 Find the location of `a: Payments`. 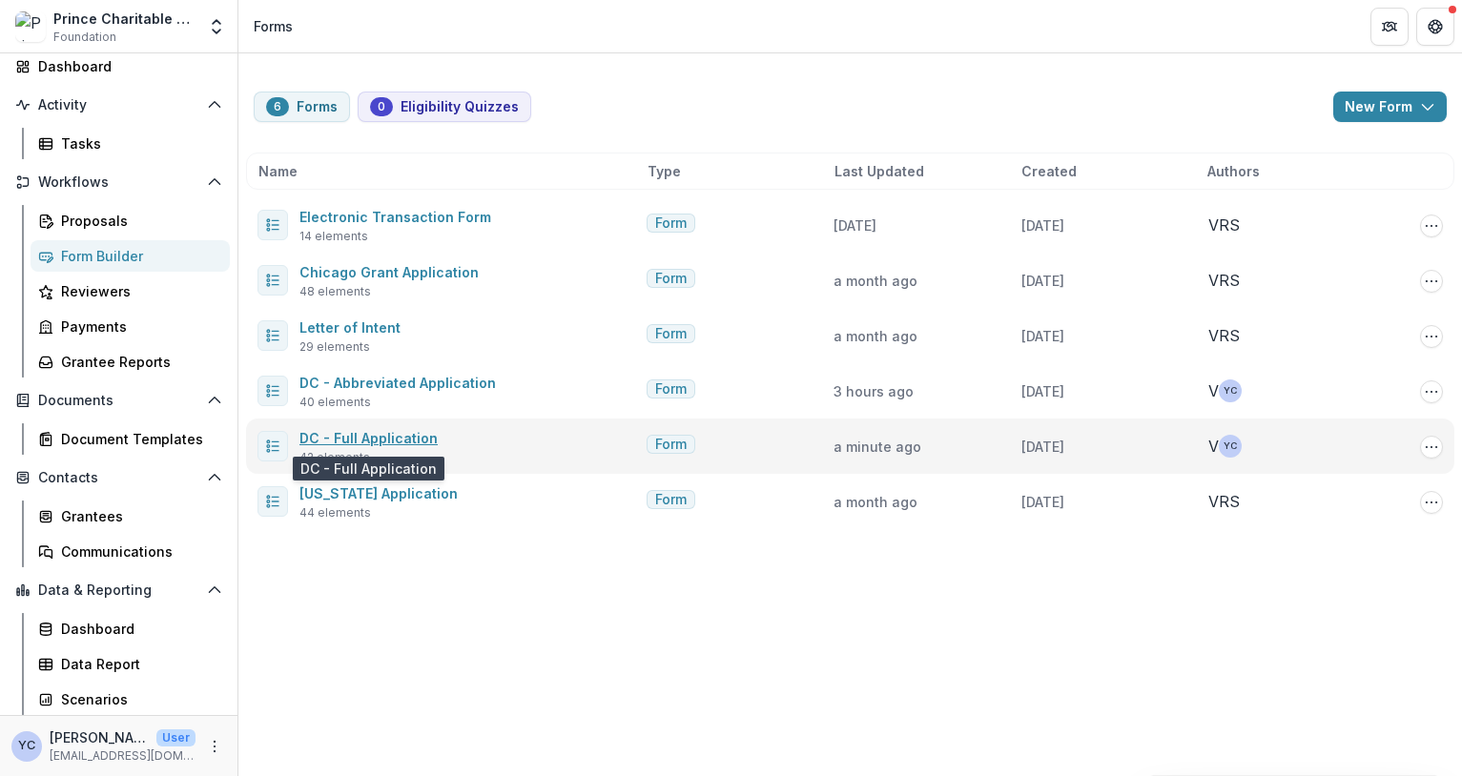

a: Payments is located at coordinates (130, 326).